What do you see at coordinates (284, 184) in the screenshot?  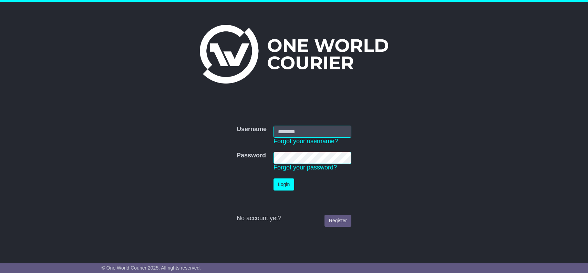 I see `button: Login` at bounding box center [284, 184].